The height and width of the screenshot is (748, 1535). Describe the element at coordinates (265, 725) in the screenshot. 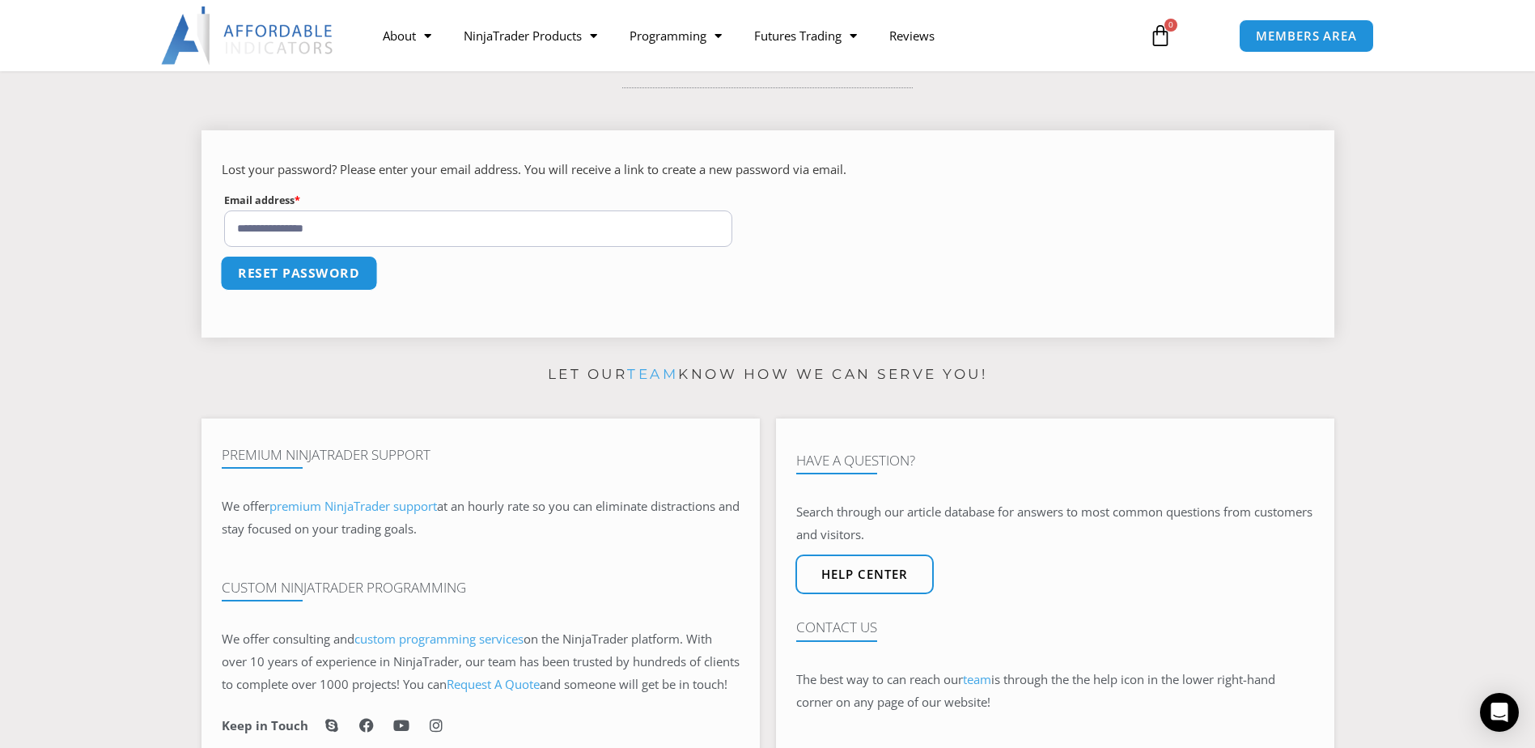

I see `h6: Keep in Touch` at that location.